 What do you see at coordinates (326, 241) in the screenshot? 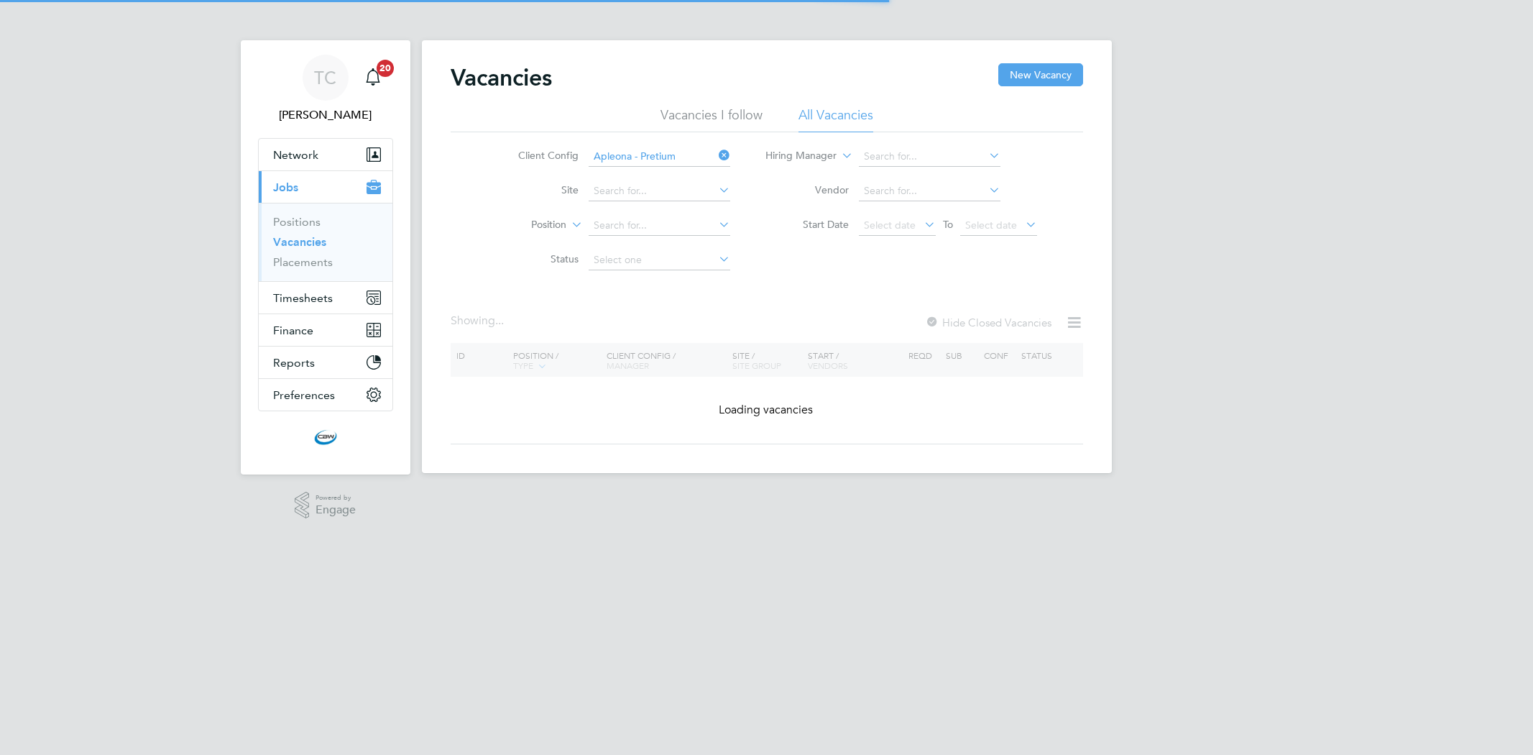
I see `div: Jobs` at bounding box center [326, 241].